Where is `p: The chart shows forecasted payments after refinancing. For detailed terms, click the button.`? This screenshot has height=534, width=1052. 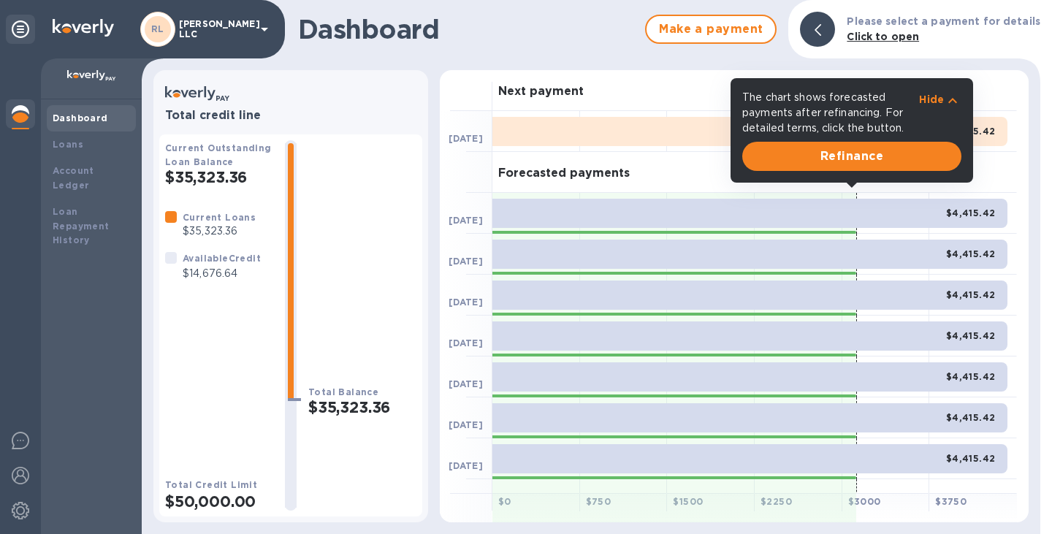 p: The chart shows forecasted payments after refinancing. For detailed terms, click the button. is located at coordinates (831, 113).